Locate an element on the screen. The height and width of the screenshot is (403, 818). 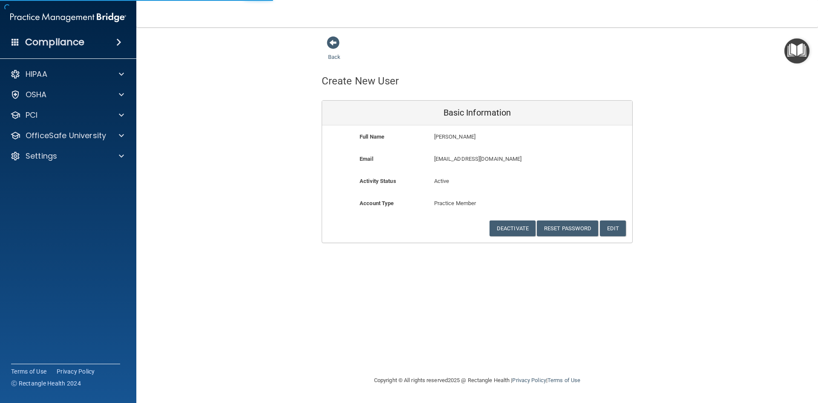
button: Open Resource Center is located at coordinates (797, 51).